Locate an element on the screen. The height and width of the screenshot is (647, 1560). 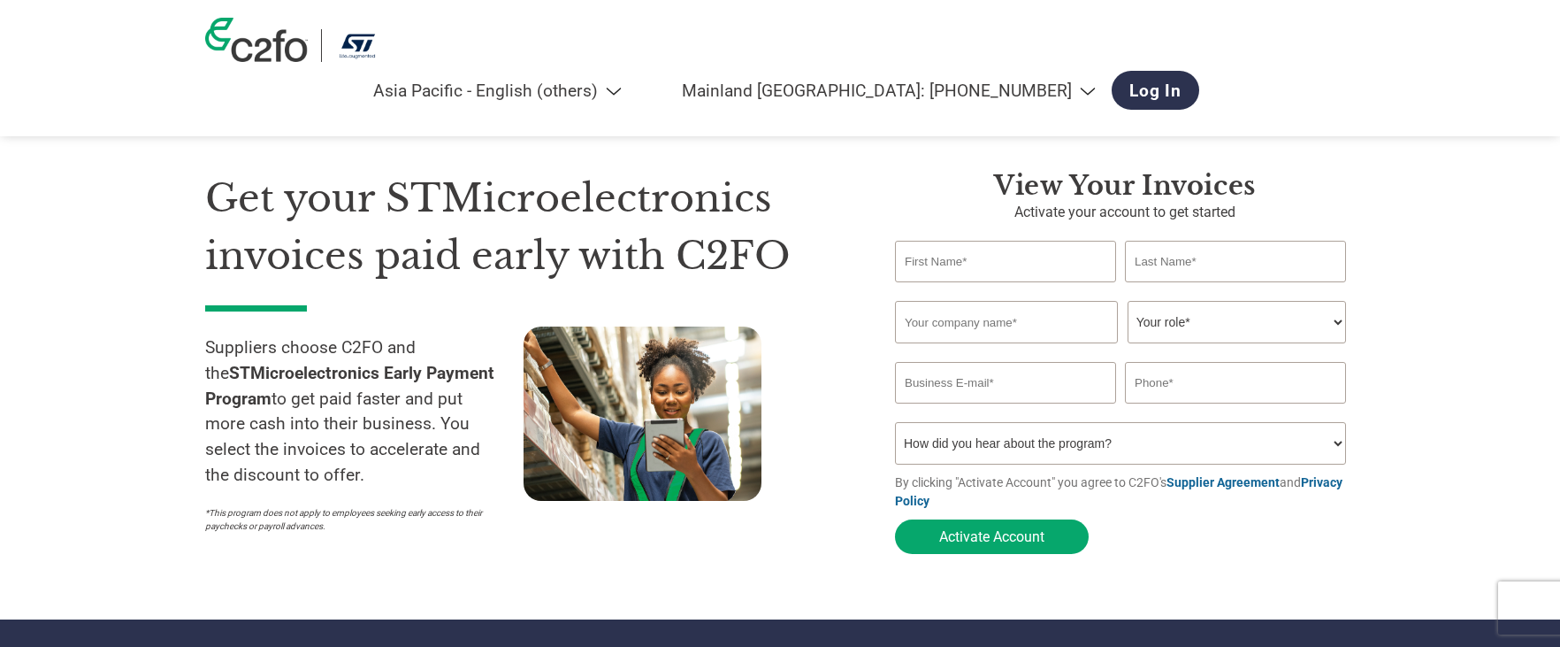
p: Activate your account to get started is located at coordinates (1125, 212).